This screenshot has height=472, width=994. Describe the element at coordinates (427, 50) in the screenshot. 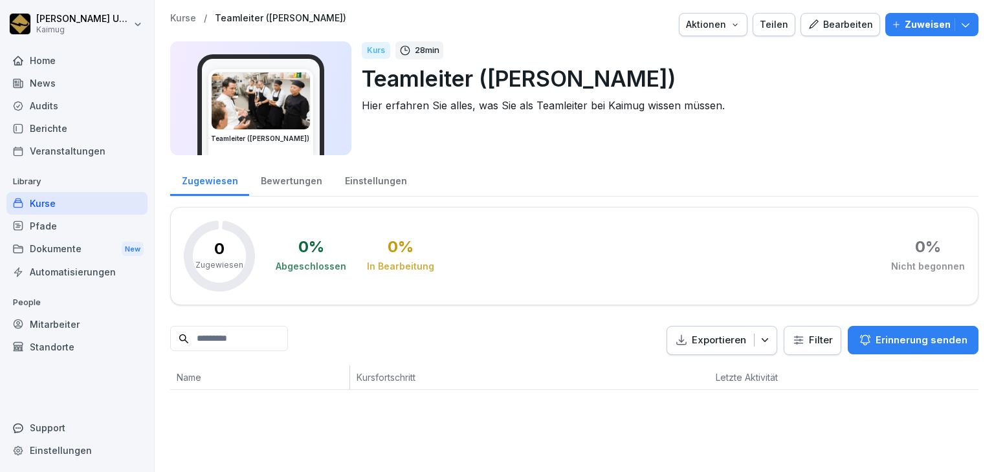

I see `p: 28 min` at that location.